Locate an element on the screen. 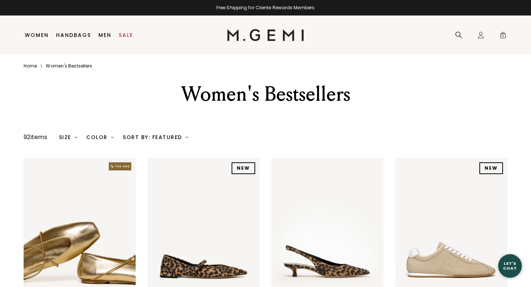 The width and height of the screenshot is (531, 287). a: Men is located at coordinates (105, 35).